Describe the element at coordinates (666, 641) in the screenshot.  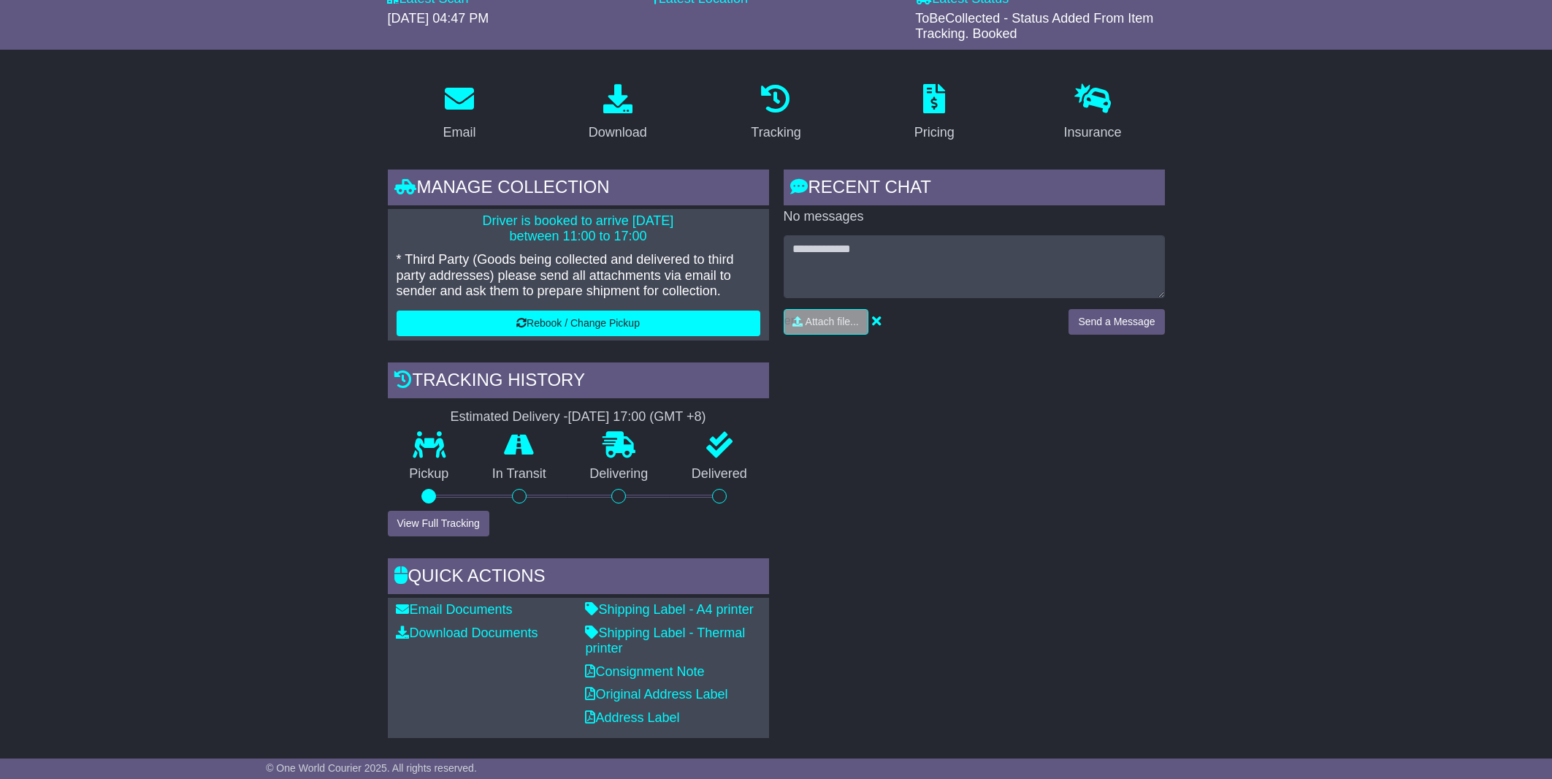
I see `a: Shipping Label - Thermal printer` at that location.